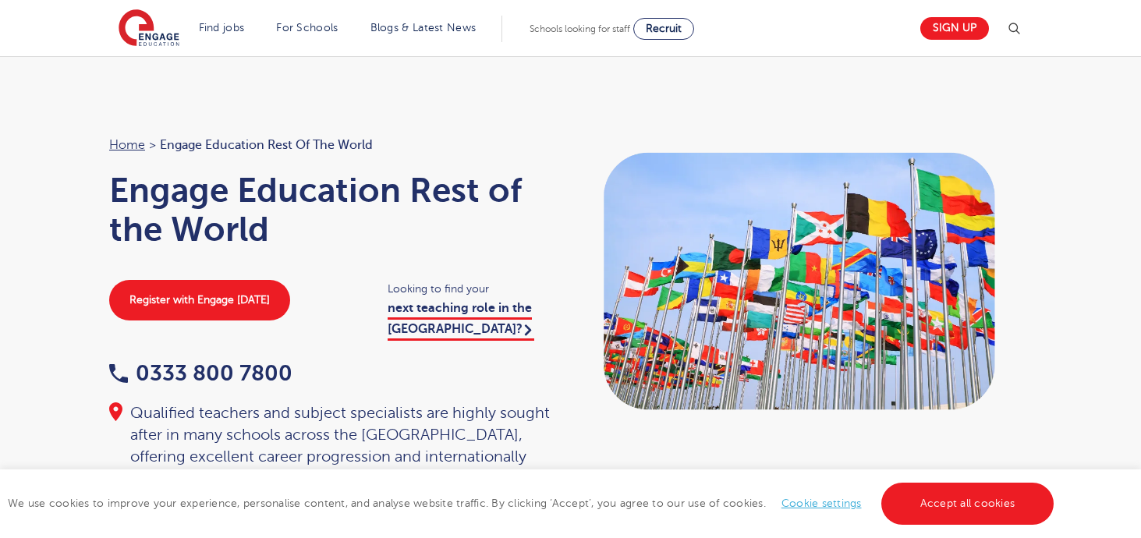  Describe the element at coordinates (149, 29) in the screenshot. I see `img: Engage Education` at that location.